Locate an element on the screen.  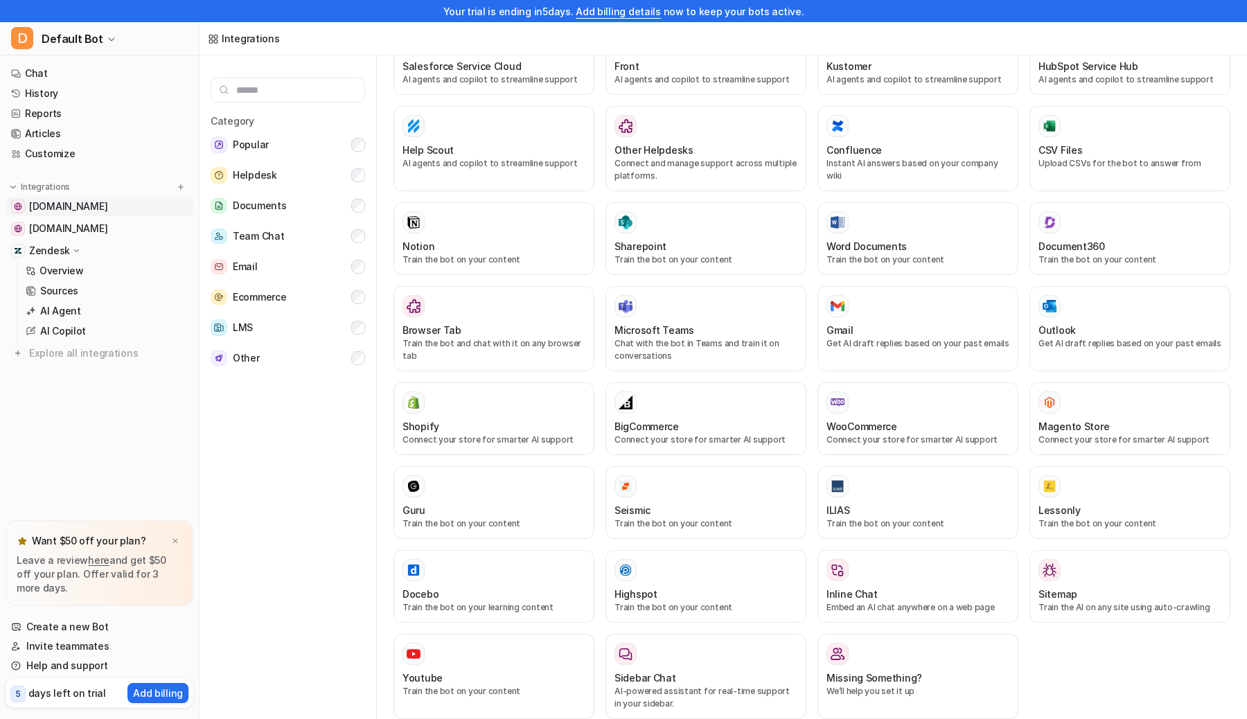
h3: Salesforce Service Cloud is located at coordinates (462, 66).